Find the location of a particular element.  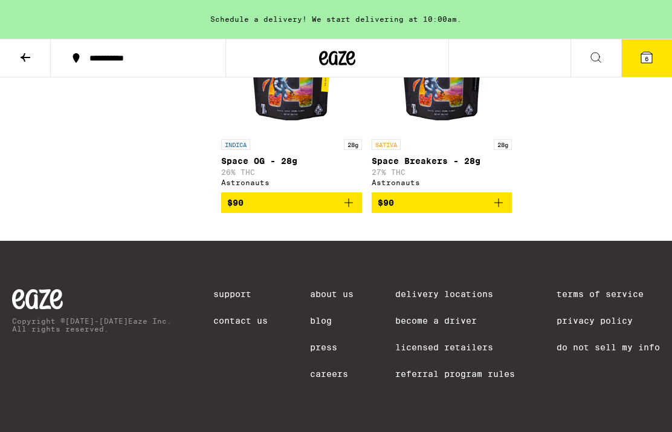

a: Terms of Service is located at coordinates (608, 294).